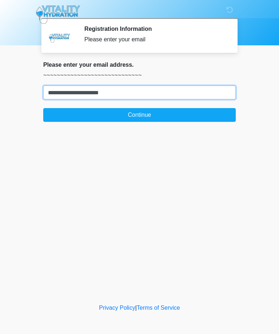 The width and height of the screenshot is (279, 334). What do you see at coordinates (158, 308) in the screenshot?
I see `a: Terms of Service` at bounding box center [158, 308].